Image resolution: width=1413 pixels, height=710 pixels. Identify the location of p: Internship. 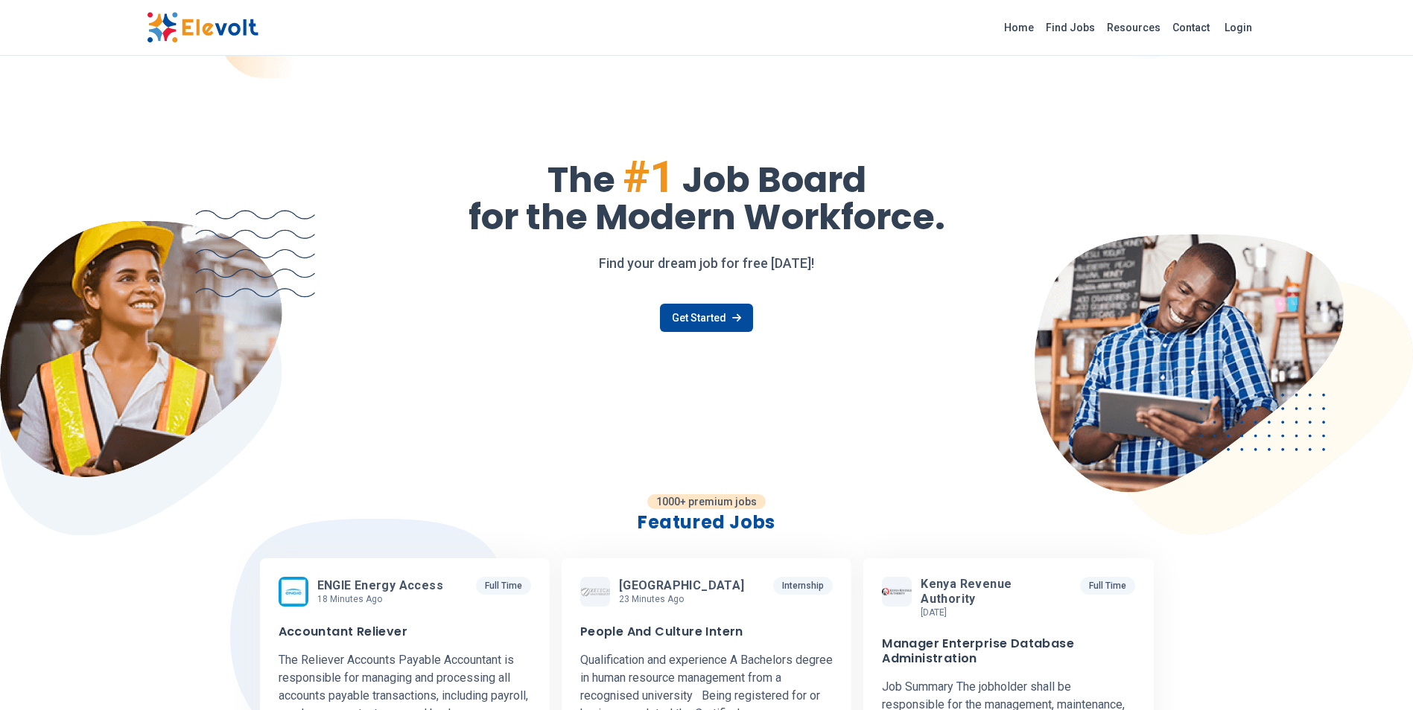
(803, 586).